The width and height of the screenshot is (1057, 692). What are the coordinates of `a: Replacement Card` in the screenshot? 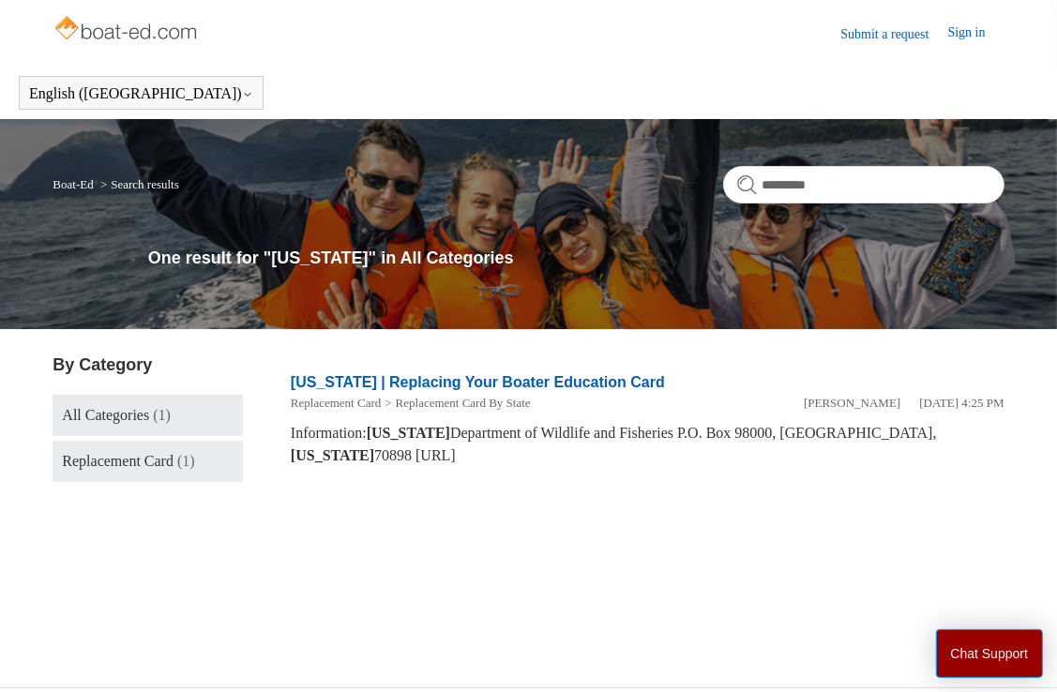 It's located at (336, 402).